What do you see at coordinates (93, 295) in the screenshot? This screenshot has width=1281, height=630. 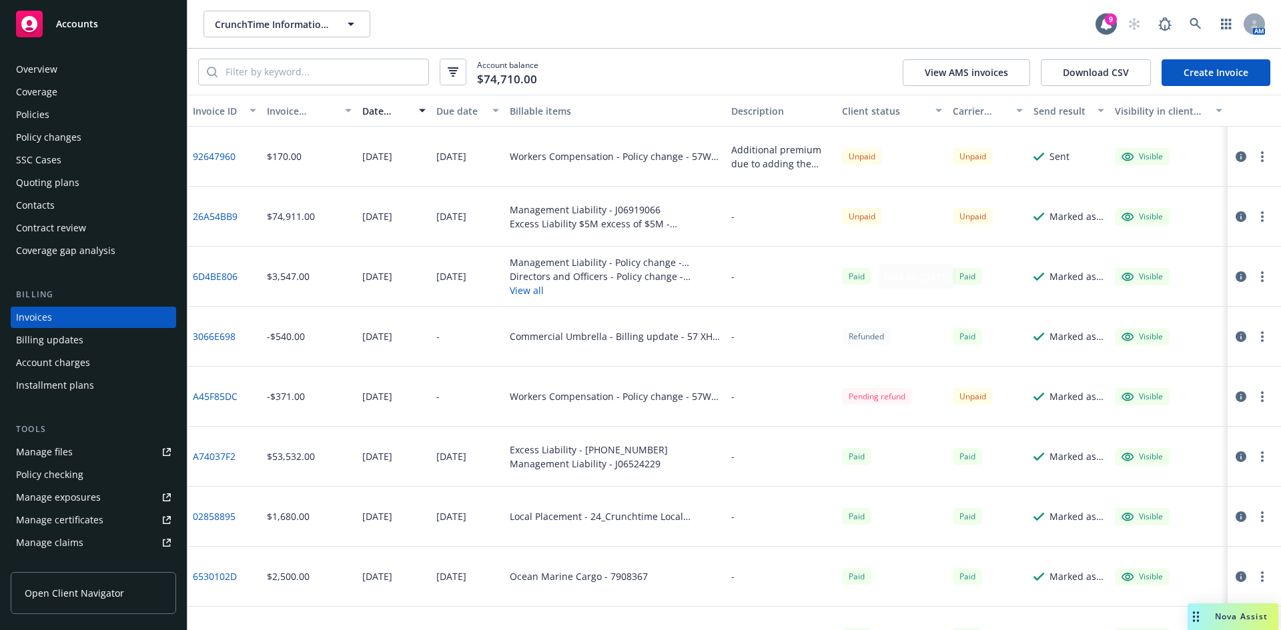 I see `div: Billing` at bounding box center [93, 295].